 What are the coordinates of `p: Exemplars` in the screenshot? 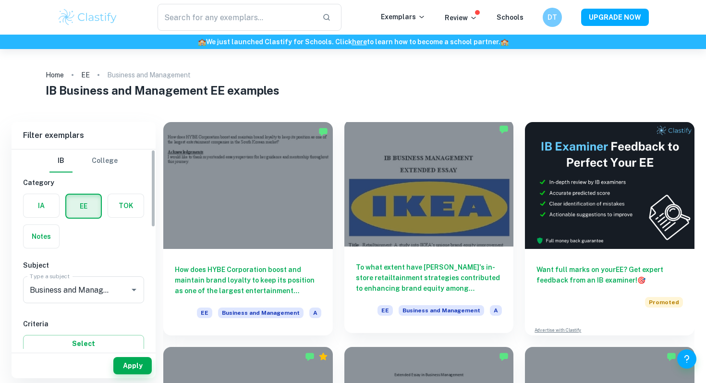 It's located at (403, 17).